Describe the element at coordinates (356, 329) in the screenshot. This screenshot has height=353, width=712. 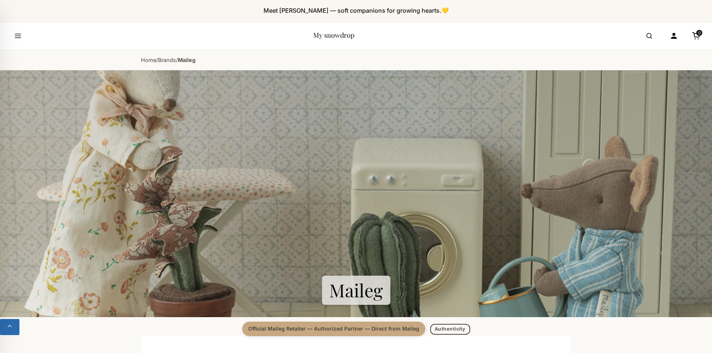
I see `div: Brand authenticity and status` at that location.